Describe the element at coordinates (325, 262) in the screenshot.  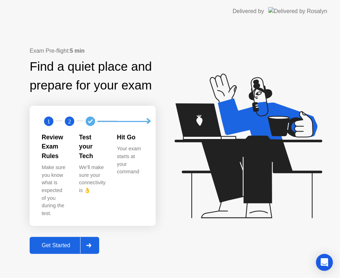
I see `div: Open Intercom Messenger` at that location.